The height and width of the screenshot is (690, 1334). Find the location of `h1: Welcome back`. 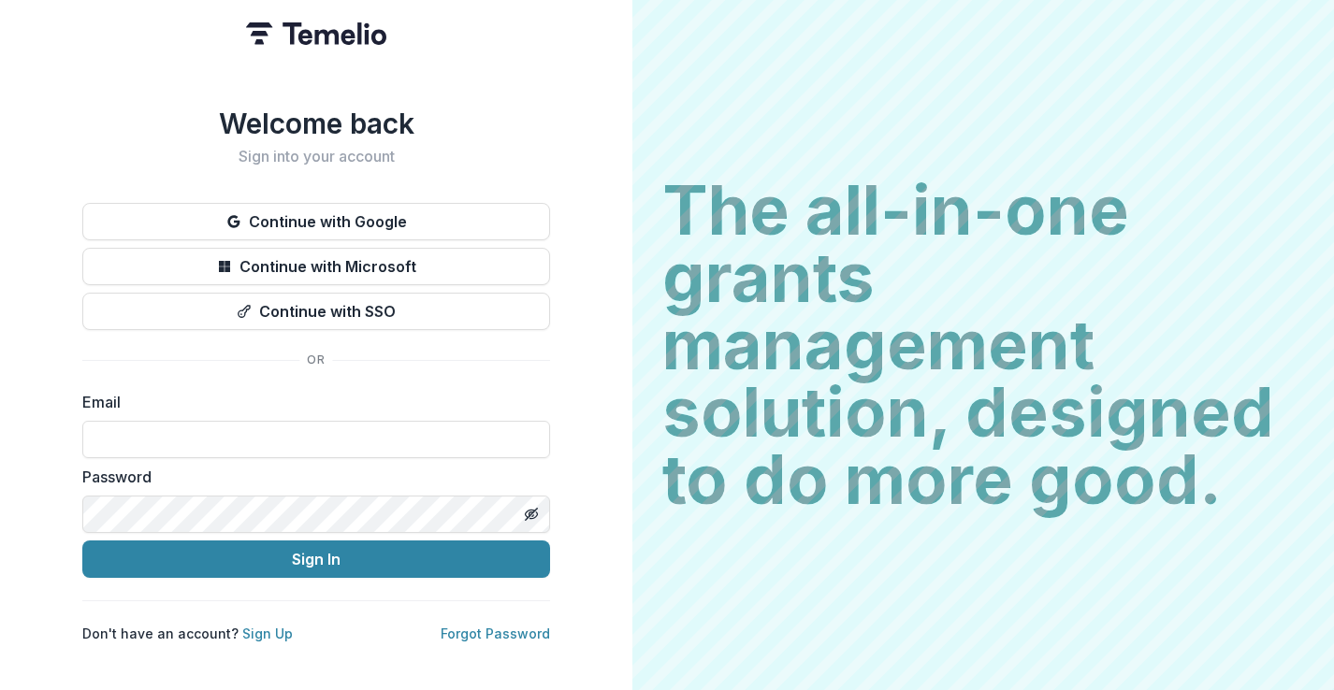

h1: Welcome back is located at coordinates (316, 123).